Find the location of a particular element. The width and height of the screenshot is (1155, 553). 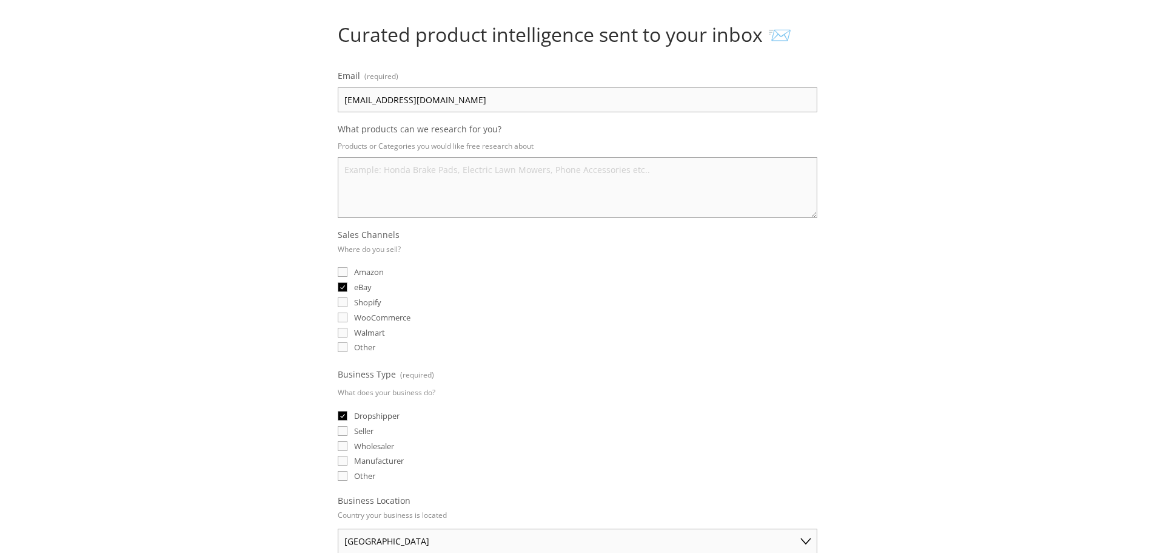

span: Wholesaler is located at coordinates (374, 446).